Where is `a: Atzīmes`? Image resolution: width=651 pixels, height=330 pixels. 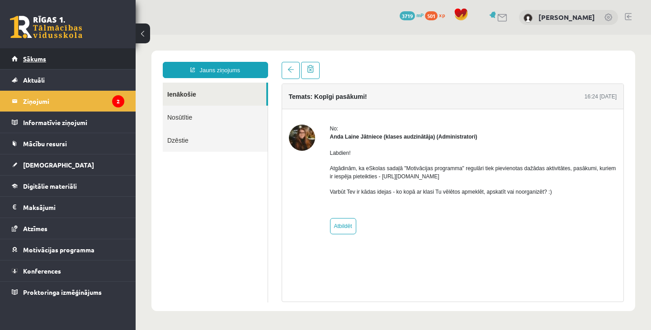 a: Atzīmes is located at coordinates (68, 229).